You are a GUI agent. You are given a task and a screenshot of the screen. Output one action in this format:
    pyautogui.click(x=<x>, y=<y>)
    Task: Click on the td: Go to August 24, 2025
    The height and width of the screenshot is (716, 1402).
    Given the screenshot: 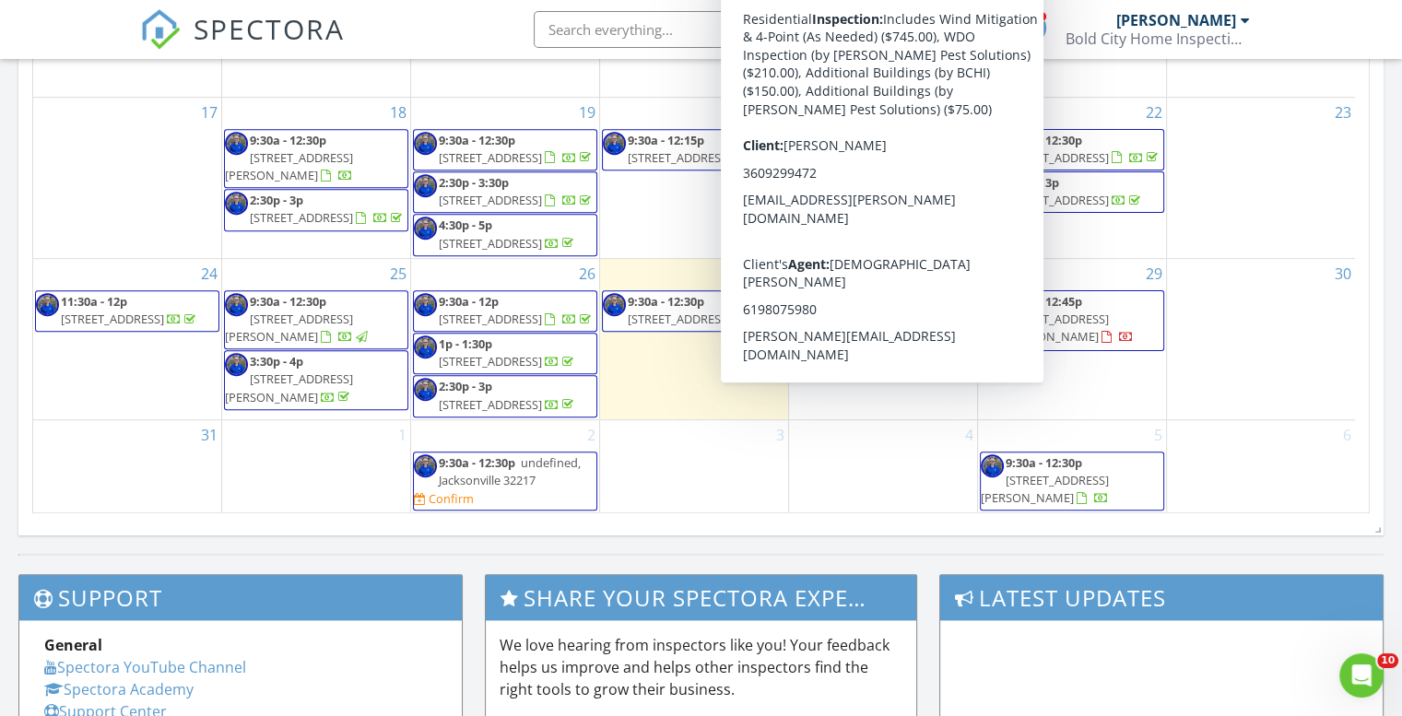 What is the action you would take?
    pyautogui.click(x=127, y=338)
    